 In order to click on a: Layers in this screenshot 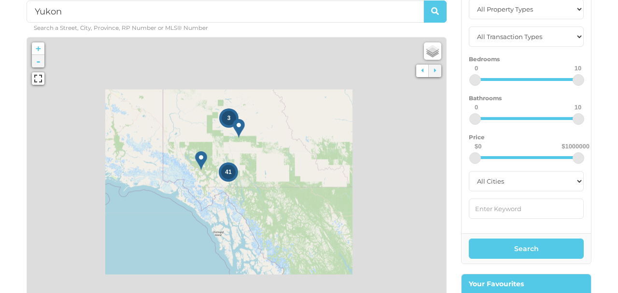, I will do `click(432, 51)`.